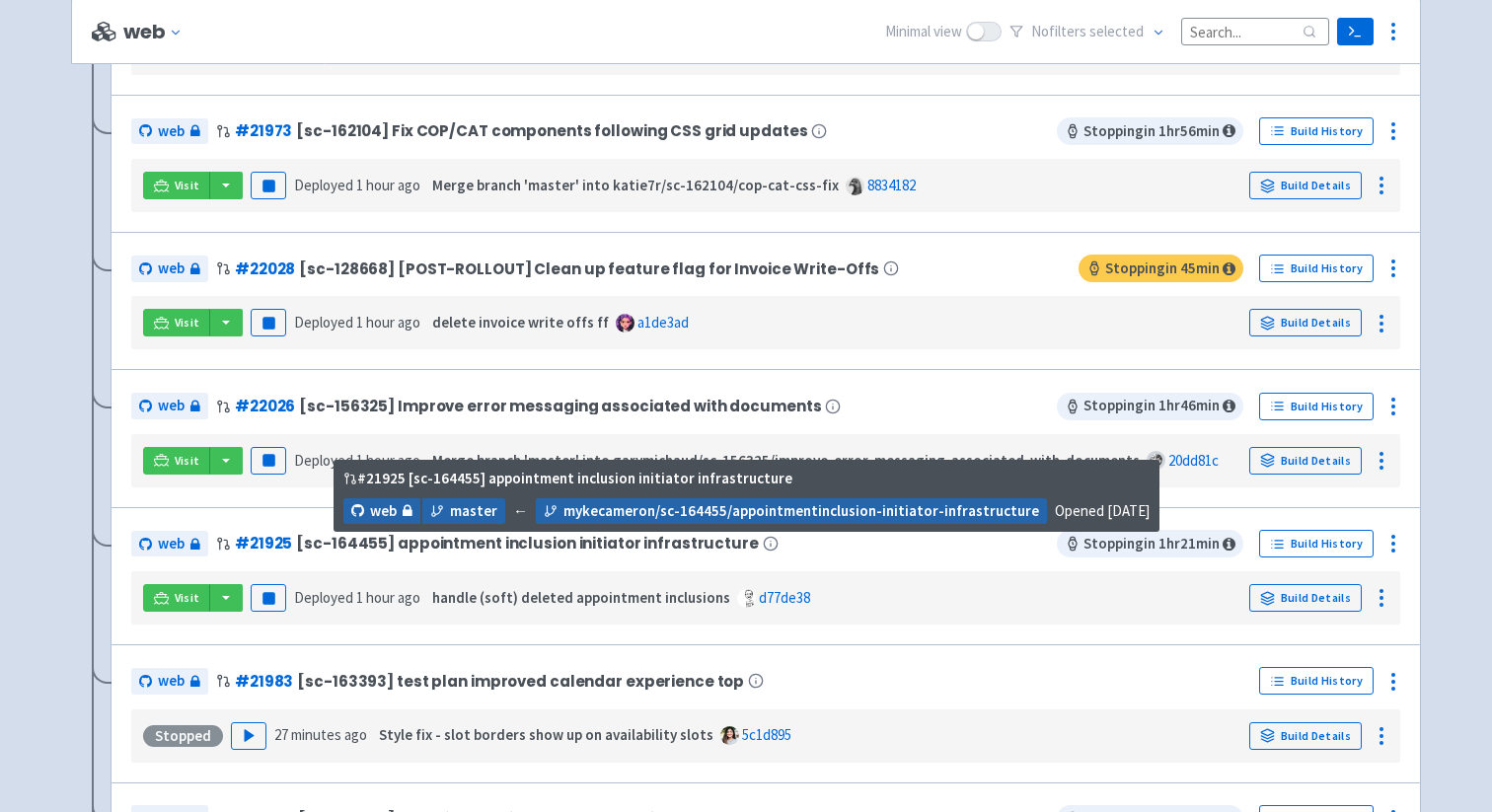  I want to click on strong: Merge branch 'master' into katie7r/sc-162104/cop-cat-css-fix, so click(635, 185).